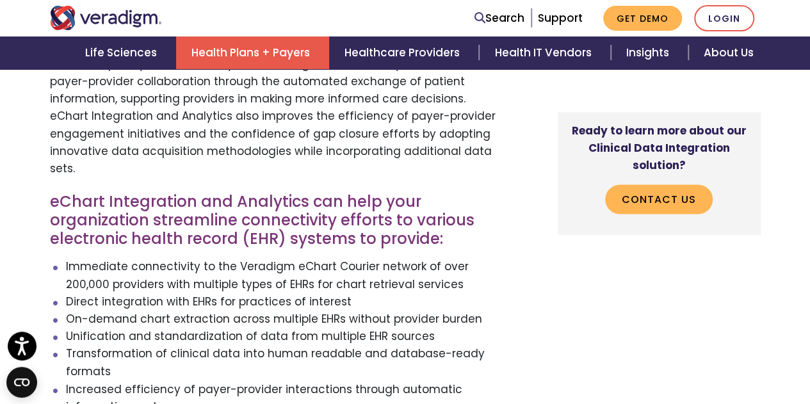 This screenshot has height=404, width=810. Describe the element at coordinates (560, 18) in the screenshot. I see `a: Support` at that location.